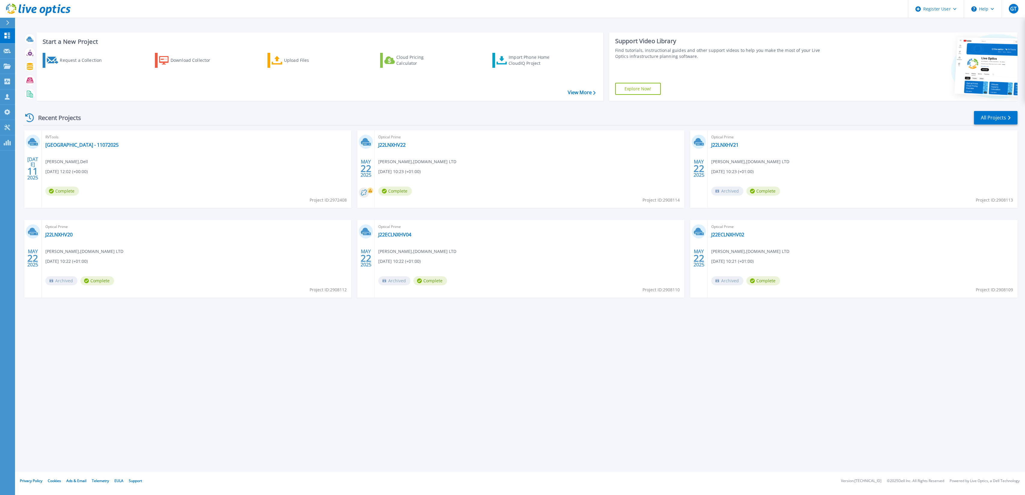 This screenshot has height=495, width=1025. I want to click on div: Request a Collection, so click(84, 60).